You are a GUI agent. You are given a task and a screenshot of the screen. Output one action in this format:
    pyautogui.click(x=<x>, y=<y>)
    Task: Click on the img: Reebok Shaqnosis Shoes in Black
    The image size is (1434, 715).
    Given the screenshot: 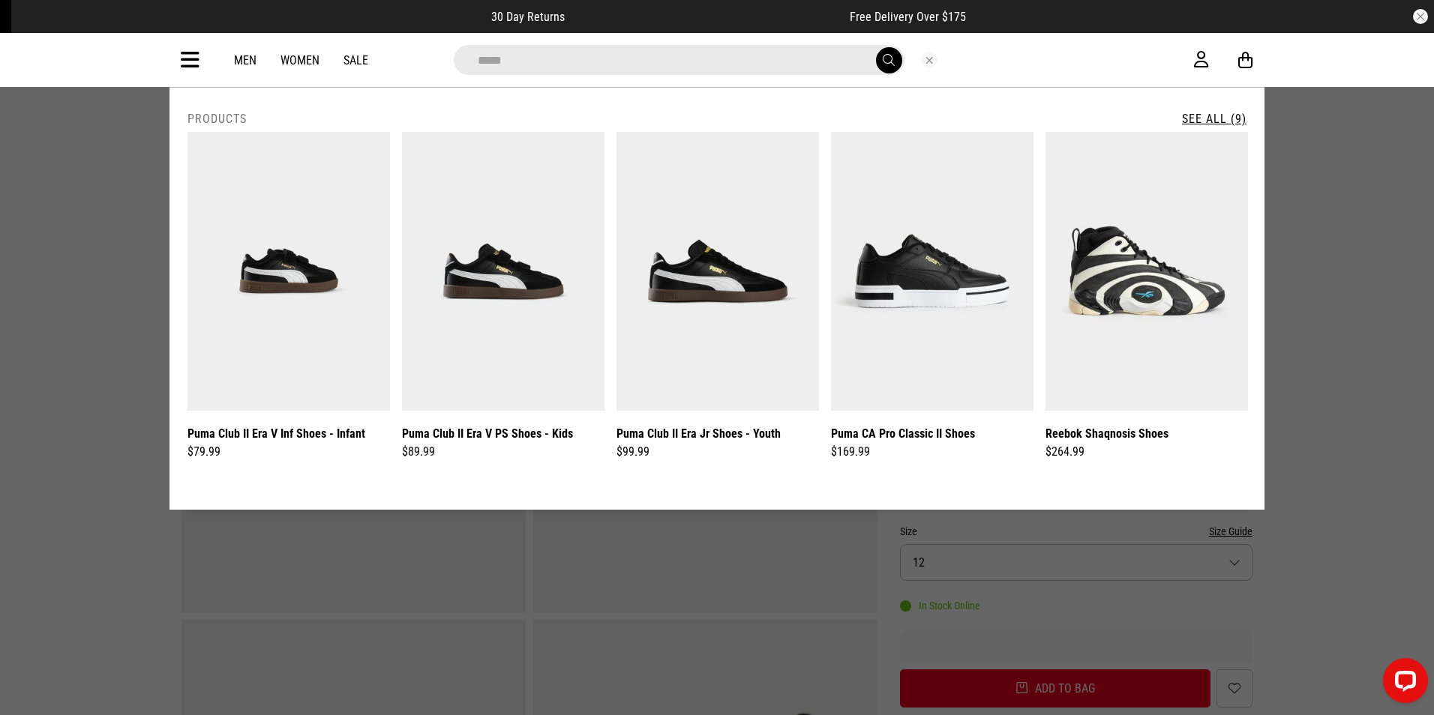 What is the action you would take?
    pyautogui.click(x=1147, y=271)
    